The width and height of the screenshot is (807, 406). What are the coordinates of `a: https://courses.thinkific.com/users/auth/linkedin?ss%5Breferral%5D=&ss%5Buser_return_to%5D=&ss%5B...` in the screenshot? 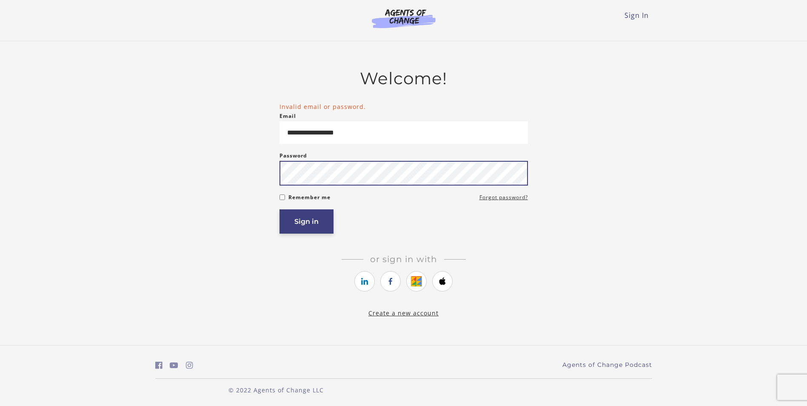 It's located at (365, 281).